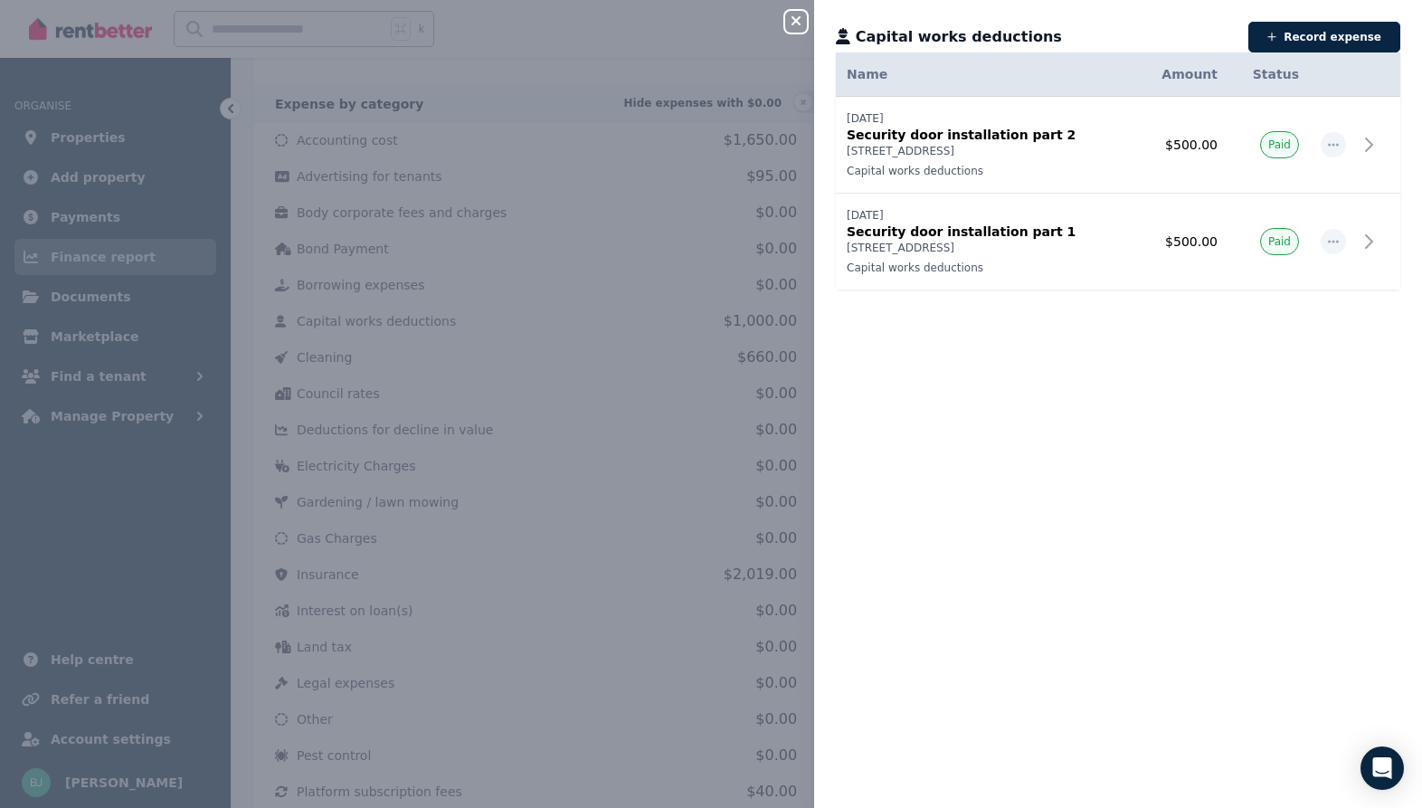  I want to click on div: Open Intercom Messenger, so click(1382, 768).